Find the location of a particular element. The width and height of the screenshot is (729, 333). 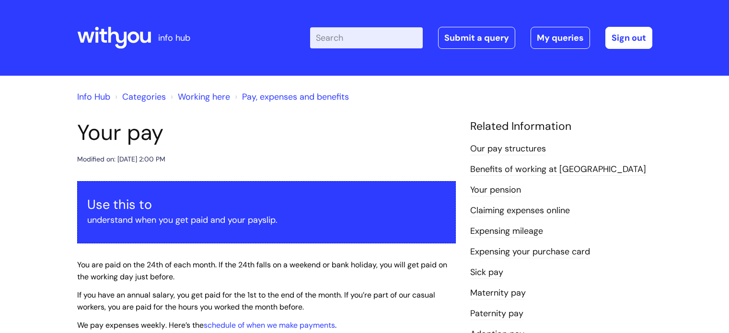

h3: Use this to is located at coordinates (266, 205).